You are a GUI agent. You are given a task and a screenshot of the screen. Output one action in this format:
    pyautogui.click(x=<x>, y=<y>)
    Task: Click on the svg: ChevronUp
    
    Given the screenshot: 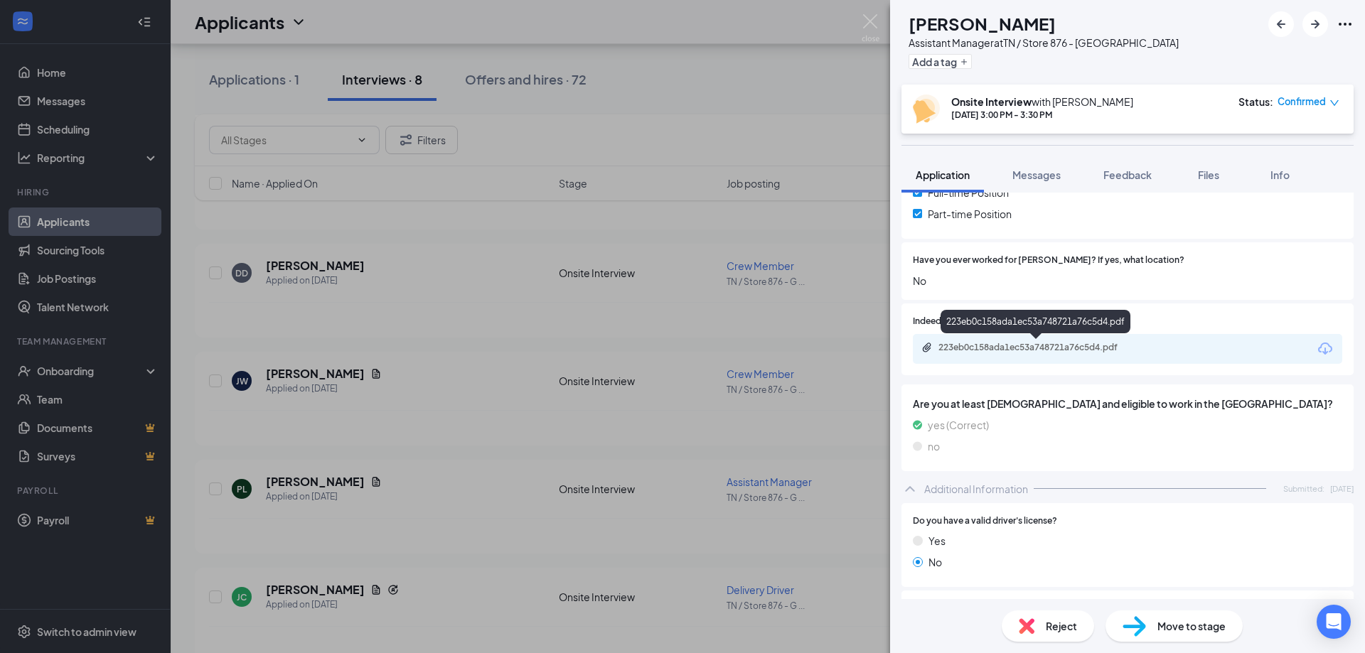 What is the action you would take?
    pyautogui.click(x=910, y=489)
    